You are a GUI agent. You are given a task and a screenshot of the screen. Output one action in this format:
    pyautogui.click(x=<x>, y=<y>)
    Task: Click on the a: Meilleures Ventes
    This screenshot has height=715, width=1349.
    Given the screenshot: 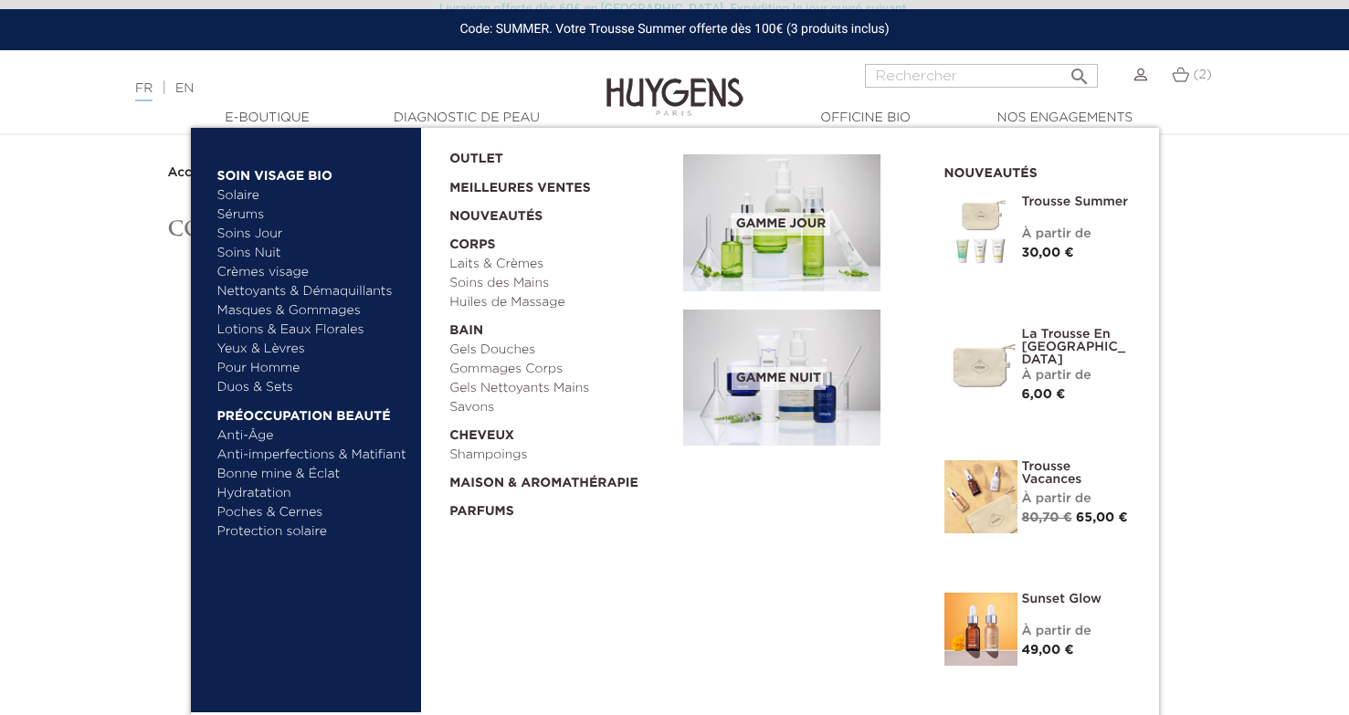 What is the action you would take?
    pyautogui.click(x=552, y=184)
    